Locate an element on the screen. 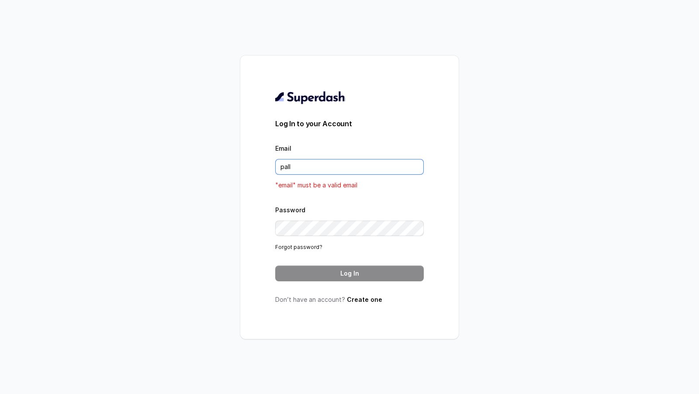 The width and height of the screenshot is (699, 394). button: Log In is located at coordinates (349, 273).